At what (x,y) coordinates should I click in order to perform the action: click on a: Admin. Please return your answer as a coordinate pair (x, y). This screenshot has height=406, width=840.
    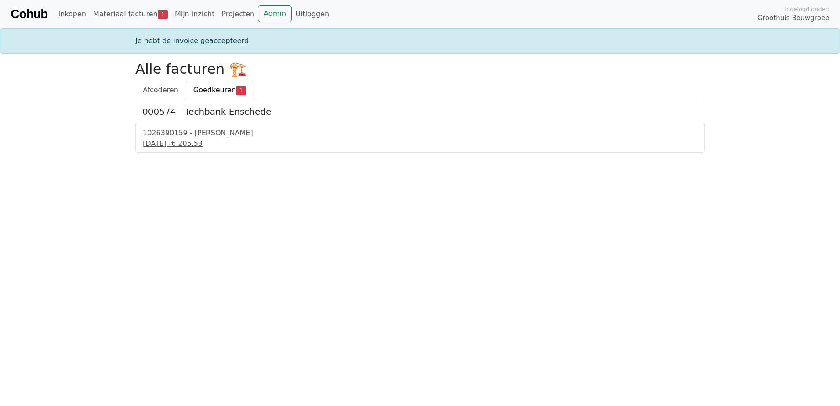
    Looking at the image, I should click on (275, 14).